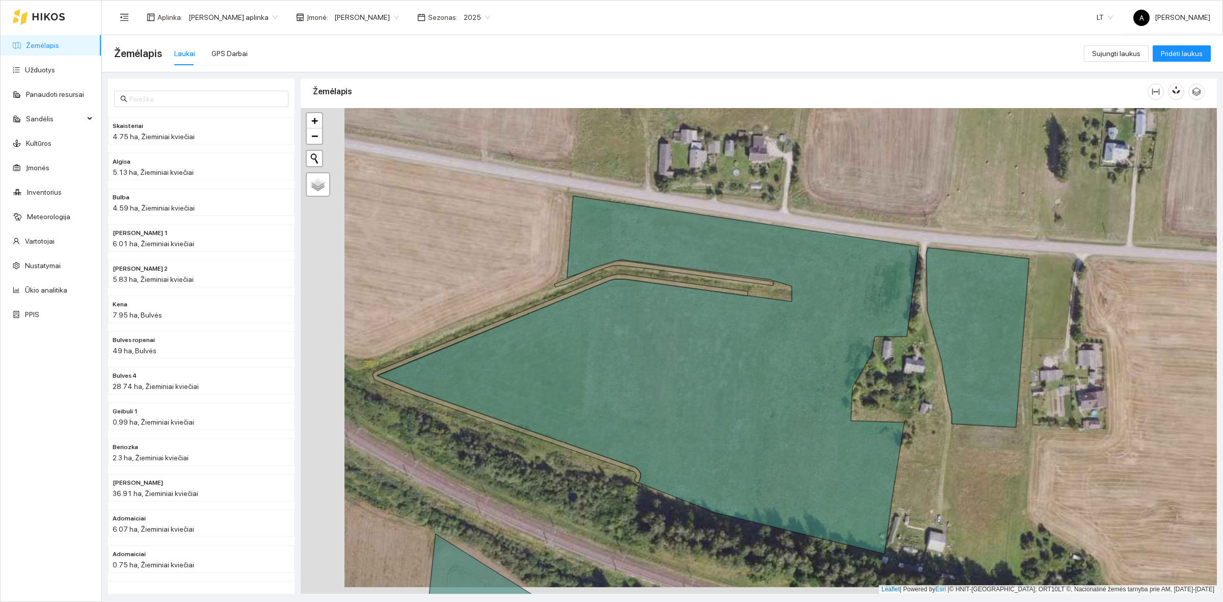  I want to click on span: Jaroslava 2, so click(140, 269).